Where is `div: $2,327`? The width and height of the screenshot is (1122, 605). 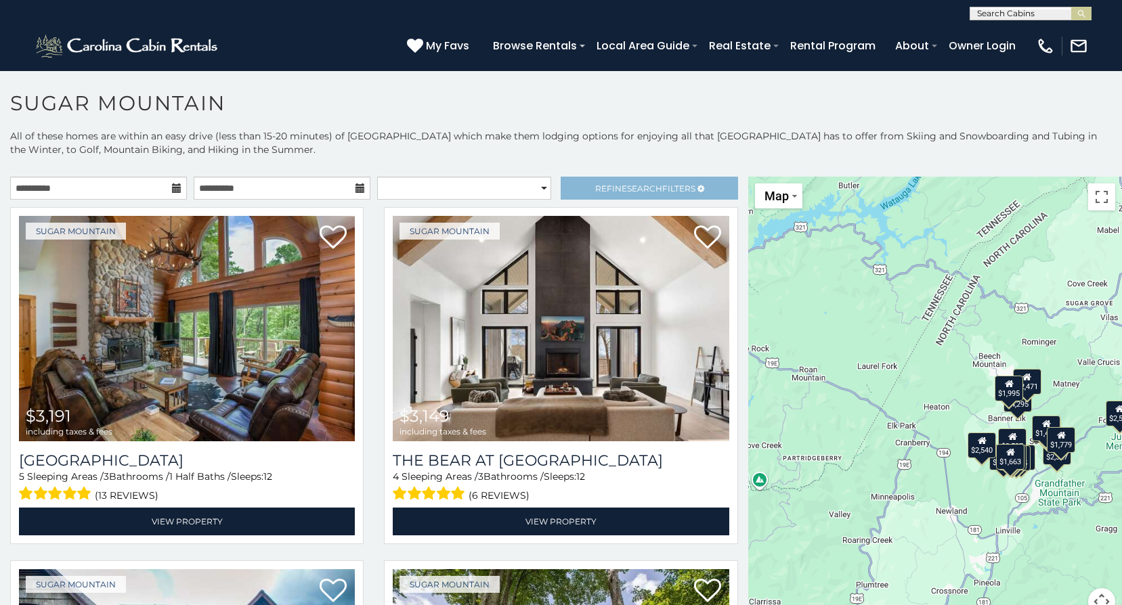
div: $2,327 is located at coordinates (1057, 452).